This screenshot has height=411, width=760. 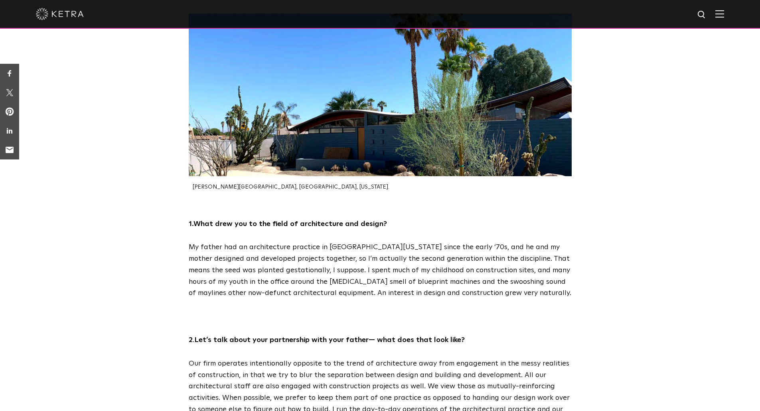 What do you see at coordinates (702, 15) in the screenshot?
I see `img: search icon` at bounding box center [702, 15].